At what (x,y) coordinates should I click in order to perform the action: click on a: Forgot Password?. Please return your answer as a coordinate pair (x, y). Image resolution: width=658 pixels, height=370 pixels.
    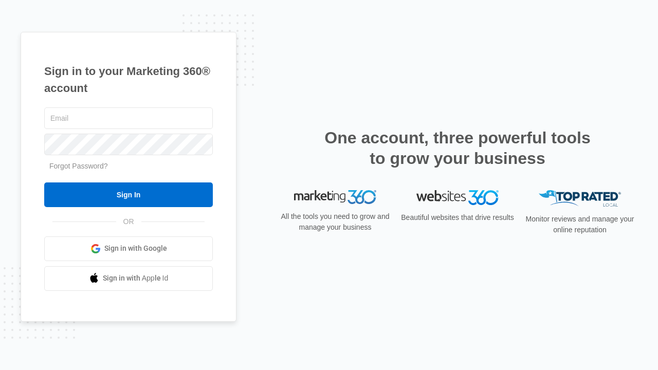
    Looking at the image, I should click on (79, 166).